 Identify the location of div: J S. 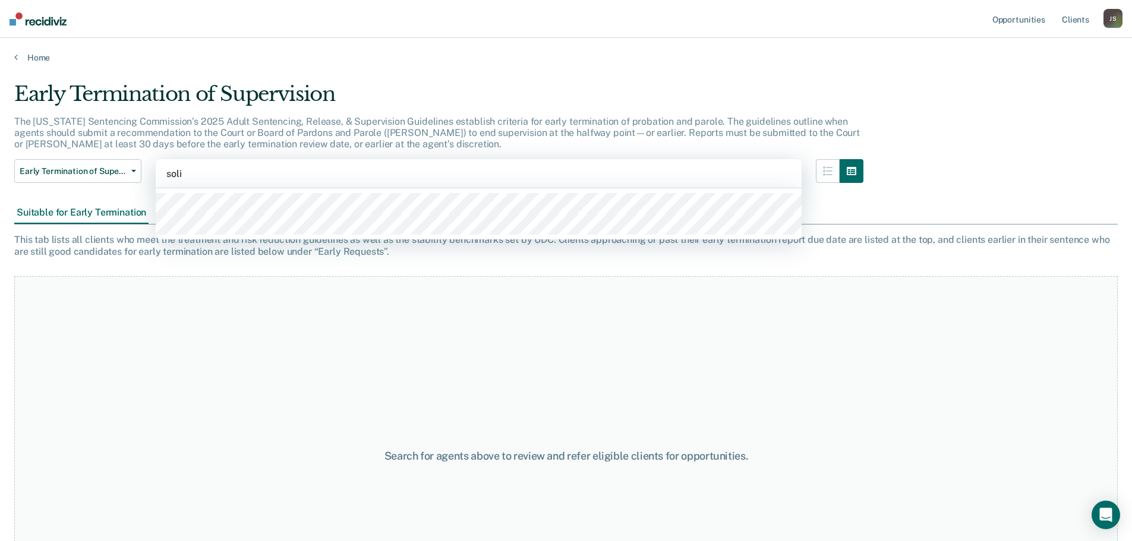
(1113, 18).